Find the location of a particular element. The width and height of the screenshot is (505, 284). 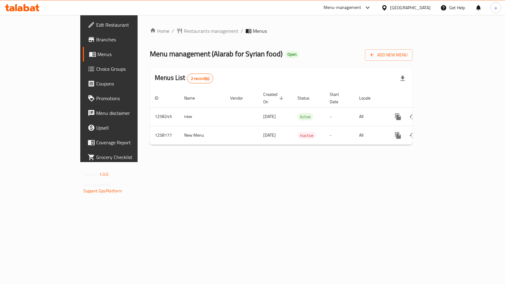

div: Open is located at coordinates (292, 55).